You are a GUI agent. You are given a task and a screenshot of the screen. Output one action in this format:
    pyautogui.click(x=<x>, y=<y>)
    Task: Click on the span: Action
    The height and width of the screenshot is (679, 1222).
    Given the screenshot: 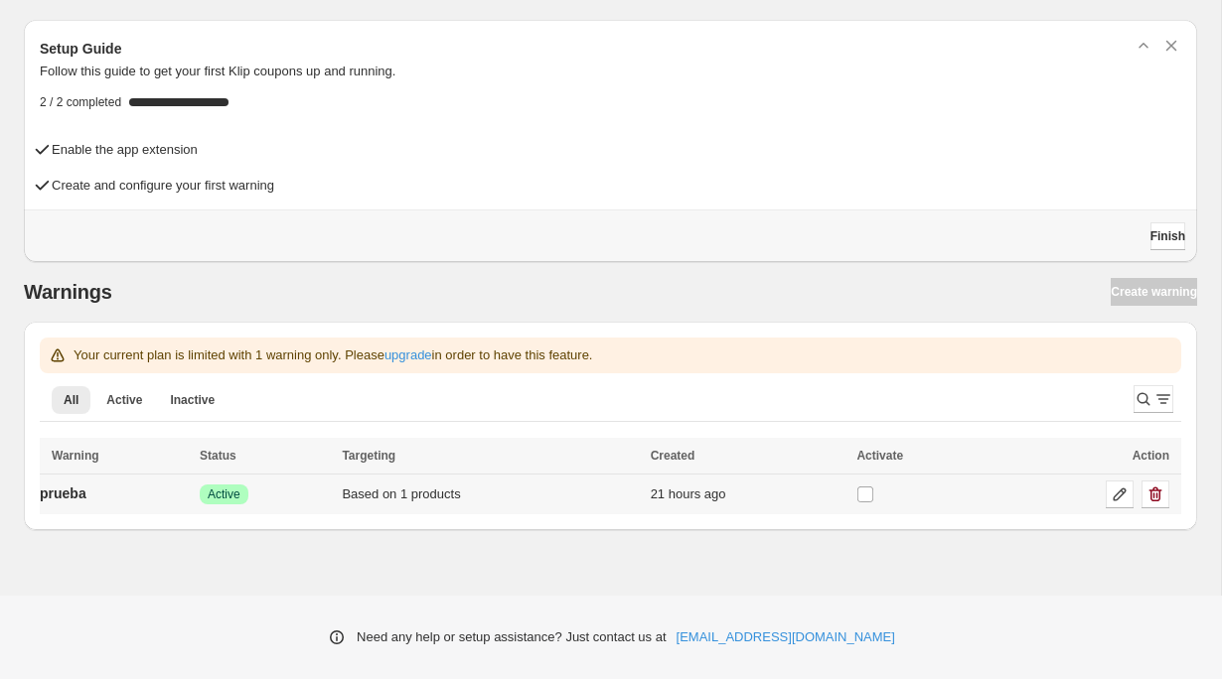 What is the action you would take?
    pyautogui.click(x=1150, y=456)
    